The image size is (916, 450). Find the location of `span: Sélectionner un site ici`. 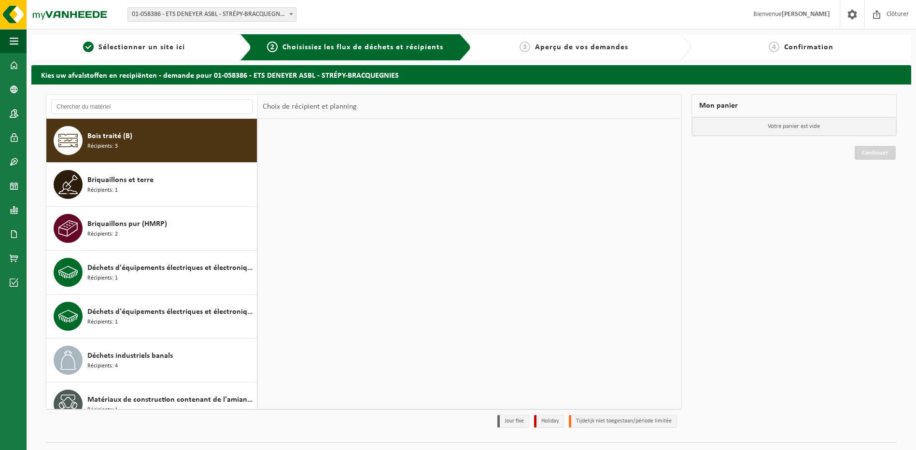

span: Sélectionner un site ici is located at coordinates (141, 47).